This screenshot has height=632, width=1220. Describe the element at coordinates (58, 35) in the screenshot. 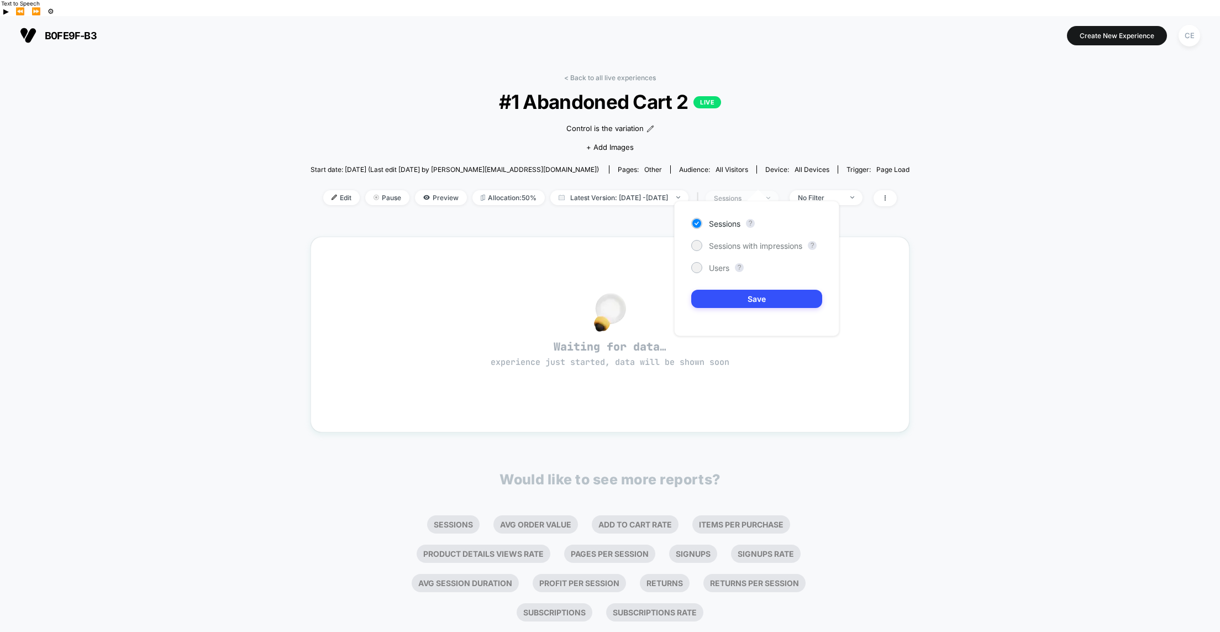

I see `button: b0fe9f-b3` at that location.